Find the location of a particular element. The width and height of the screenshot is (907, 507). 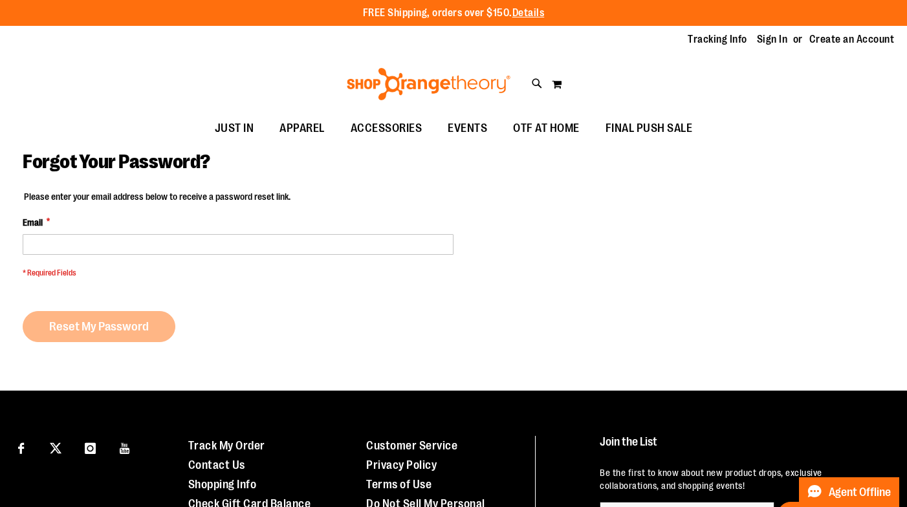

p: FREE Shipping, orders over $150. is located at coordinates (454, 13).